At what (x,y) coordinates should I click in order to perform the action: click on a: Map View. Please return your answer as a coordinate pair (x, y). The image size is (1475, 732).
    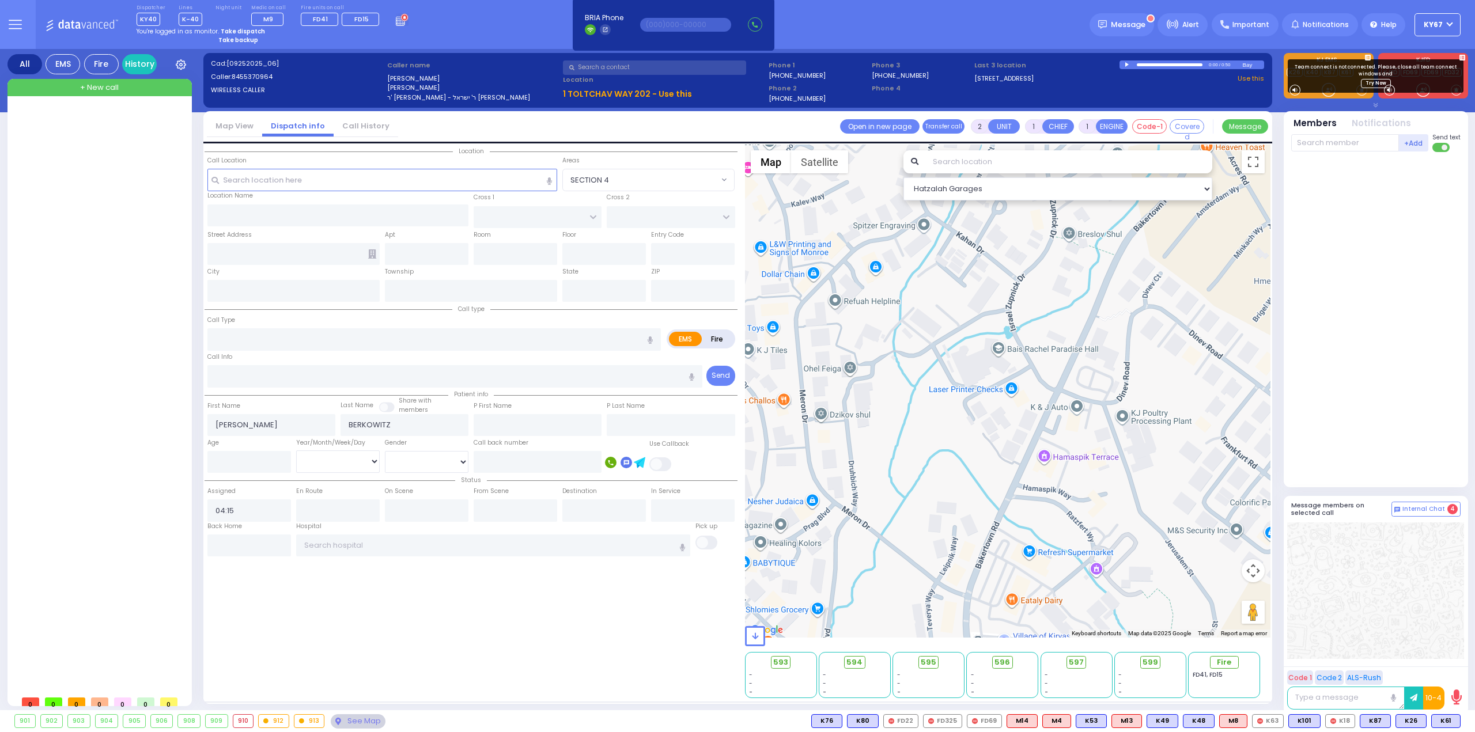
    Looking at the image, I should click on (234, 126).